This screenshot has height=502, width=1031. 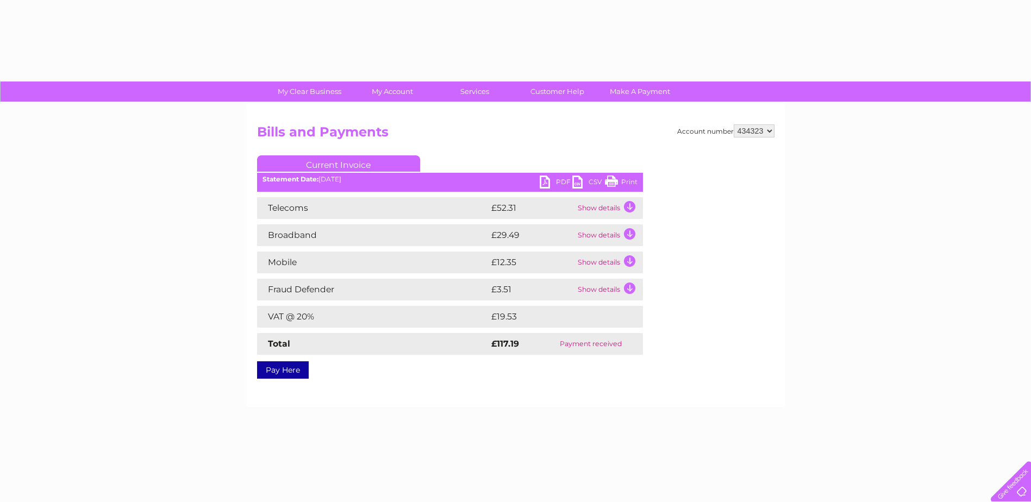 I want to click on a: Pay Here, so click(x=283, y=370).